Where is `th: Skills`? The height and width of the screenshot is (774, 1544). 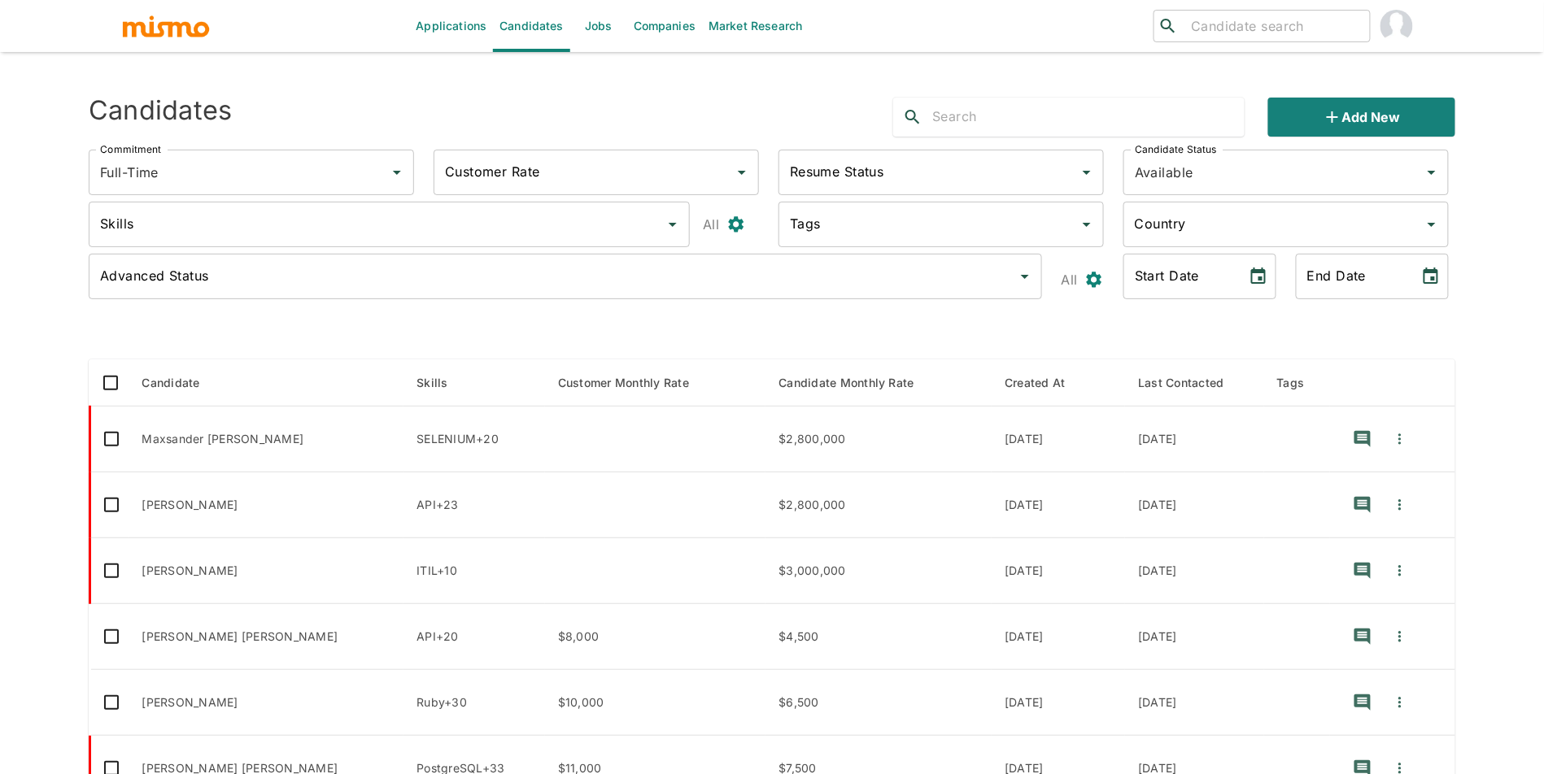
th: Skills is located at coordinates (474, 383).